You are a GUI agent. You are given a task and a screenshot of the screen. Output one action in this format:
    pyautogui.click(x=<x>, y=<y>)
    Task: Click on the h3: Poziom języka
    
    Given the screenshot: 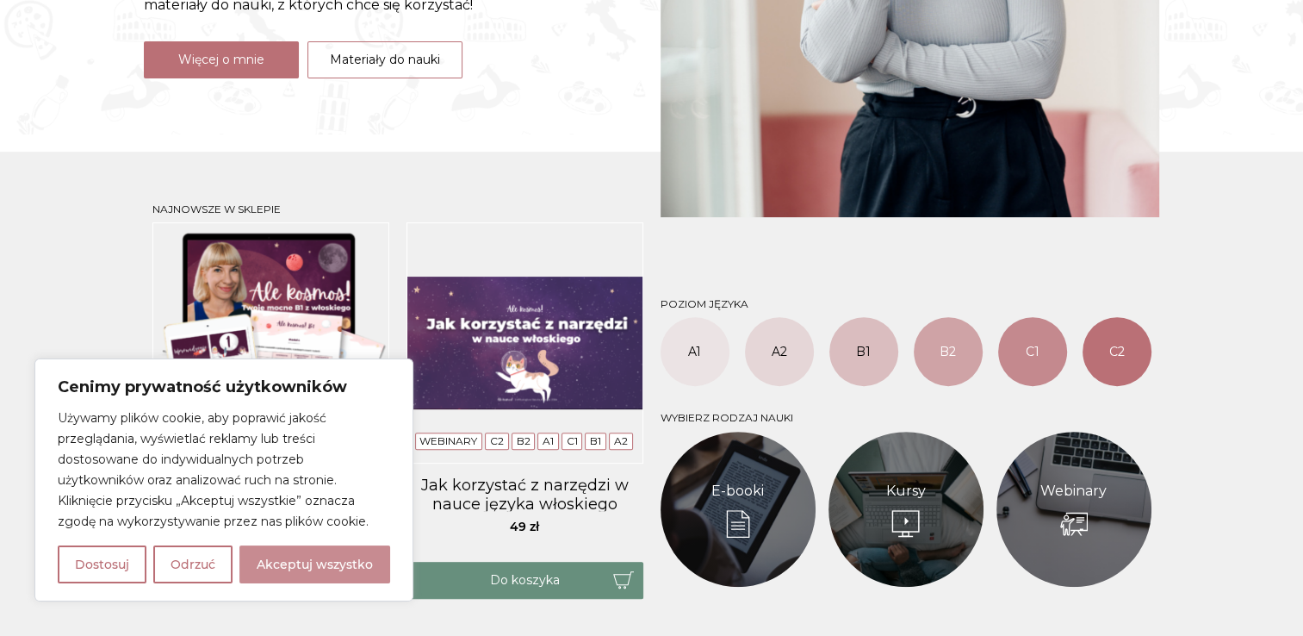 What is the action you would take?
    pyautogui.click(x=906, y=304)
    